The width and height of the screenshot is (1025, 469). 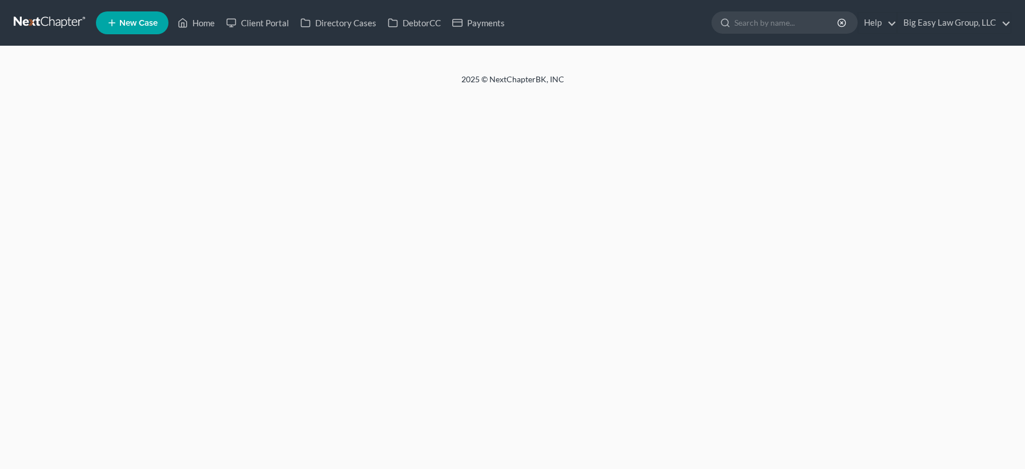 I want to click on a: Help, so click(x=877, y=23).